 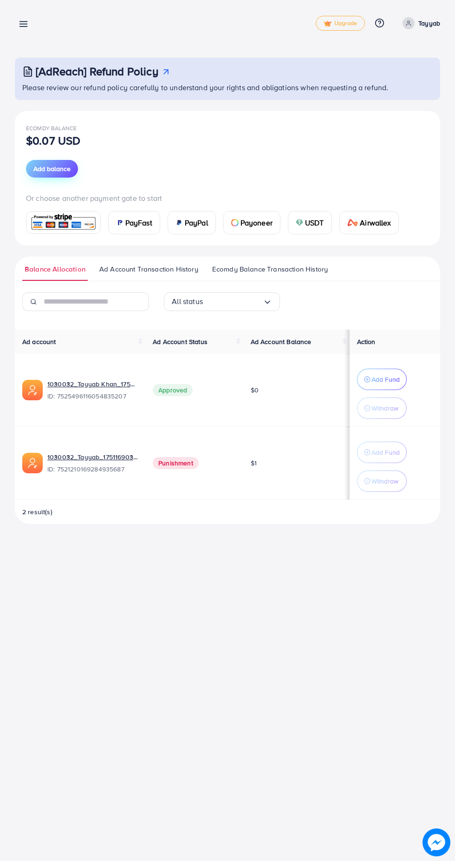 I want to click on span: Ad Account Transaction History, so click(x=149, y=269).